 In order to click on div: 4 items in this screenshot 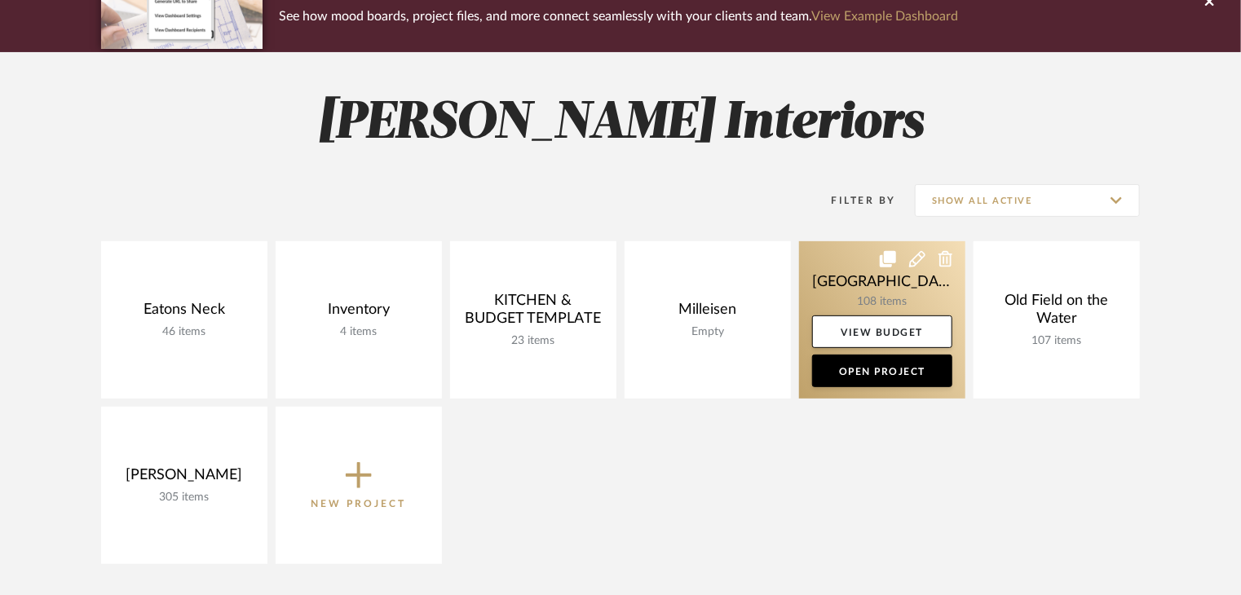, I will do `click(359, 332)`.